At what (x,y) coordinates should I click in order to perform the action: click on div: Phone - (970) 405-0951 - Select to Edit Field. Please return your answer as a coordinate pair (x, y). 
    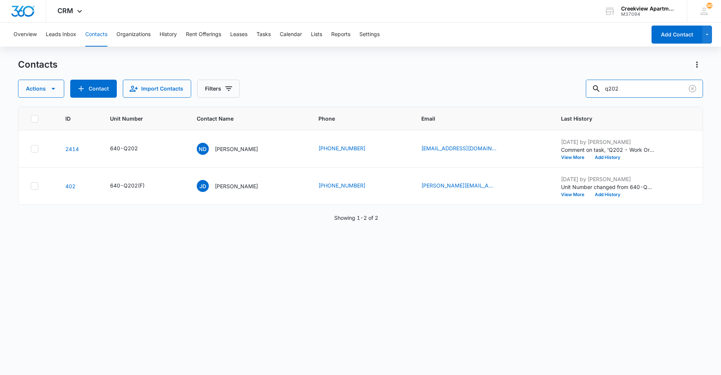
    Looking at the image, I should click on (348, 149).